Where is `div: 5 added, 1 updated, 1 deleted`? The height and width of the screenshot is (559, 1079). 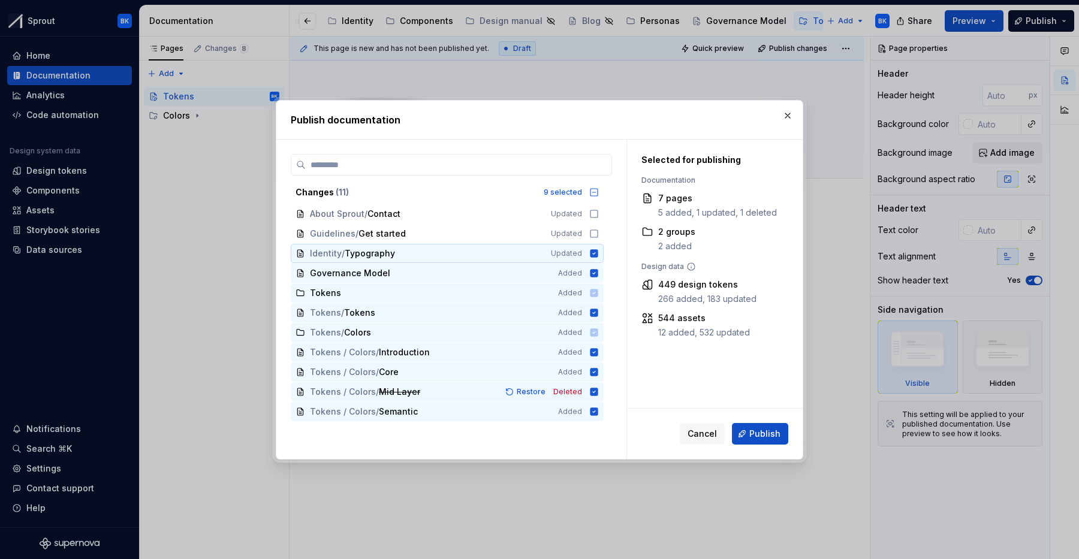 div: 5 added, 1 updated, 1 deleted is located at coordinates (718, 213).